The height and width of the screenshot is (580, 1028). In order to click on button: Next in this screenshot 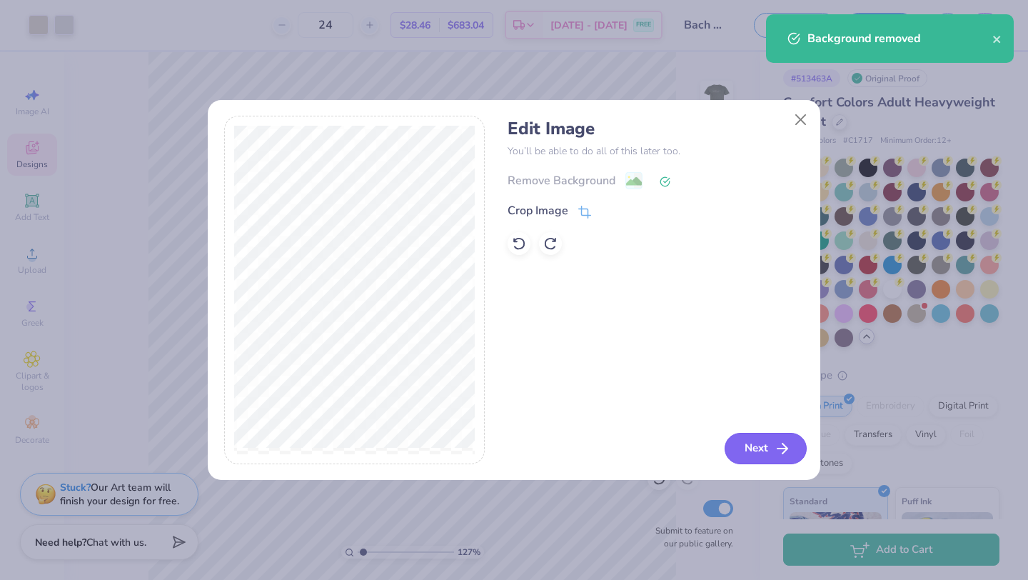, I will do `click(765, 448)`.